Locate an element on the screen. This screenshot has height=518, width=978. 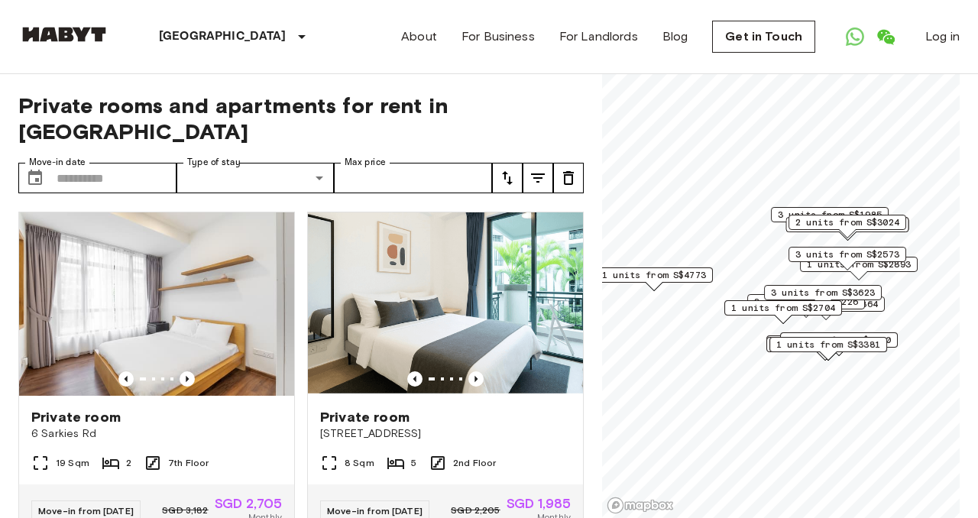
a: Open WhatsApp is located at coordinates (855, 37).